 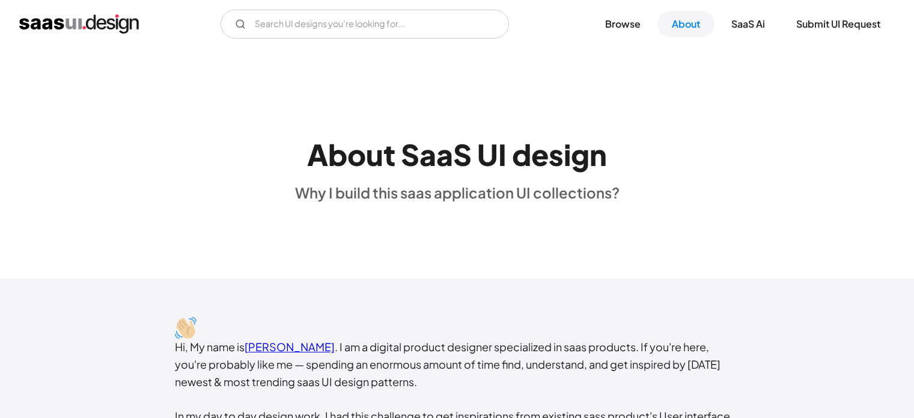 I want to click on input: Search UI designs you're looking for..., so click(x=365, y=24).